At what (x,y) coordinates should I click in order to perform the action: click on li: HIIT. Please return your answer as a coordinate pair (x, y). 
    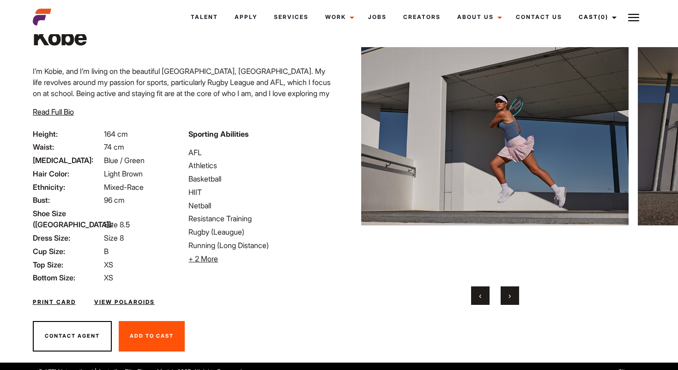
    Looking at the image, I should click on (261, 192).